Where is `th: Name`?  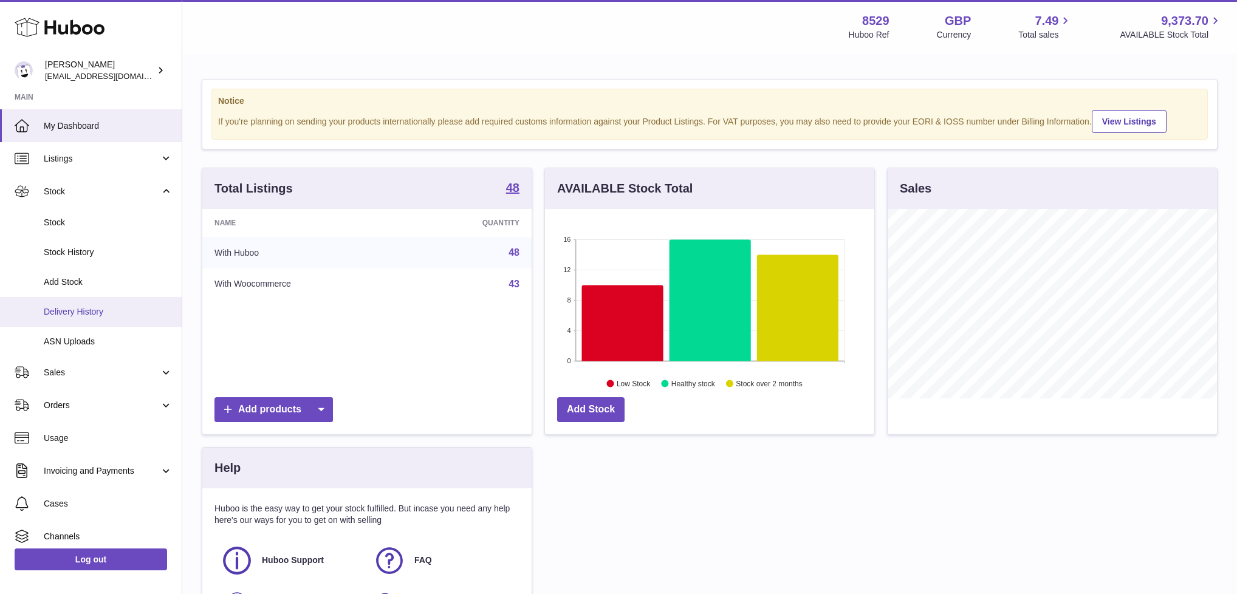
th: Name is located at coordinates (304, 223).